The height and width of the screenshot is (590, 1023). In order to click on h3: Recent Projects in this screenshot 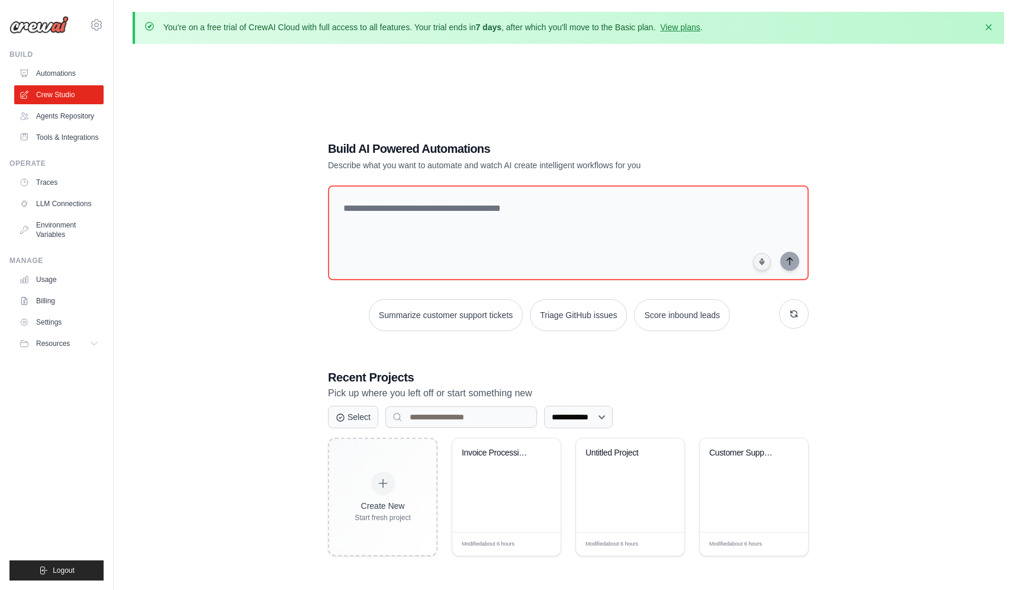, I will do `click(569, 377)`.